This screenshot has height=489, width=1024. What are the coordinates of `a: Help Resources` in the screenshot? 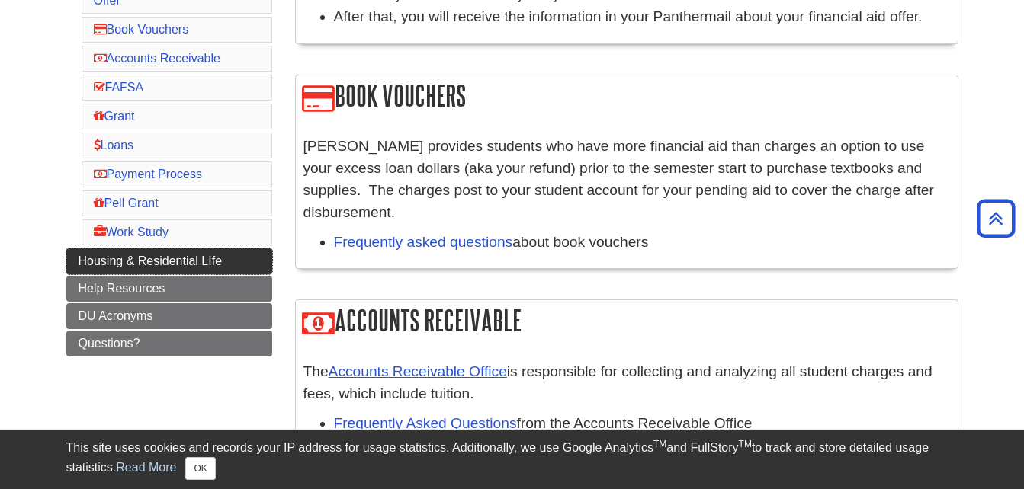 It's located at (169, 289).